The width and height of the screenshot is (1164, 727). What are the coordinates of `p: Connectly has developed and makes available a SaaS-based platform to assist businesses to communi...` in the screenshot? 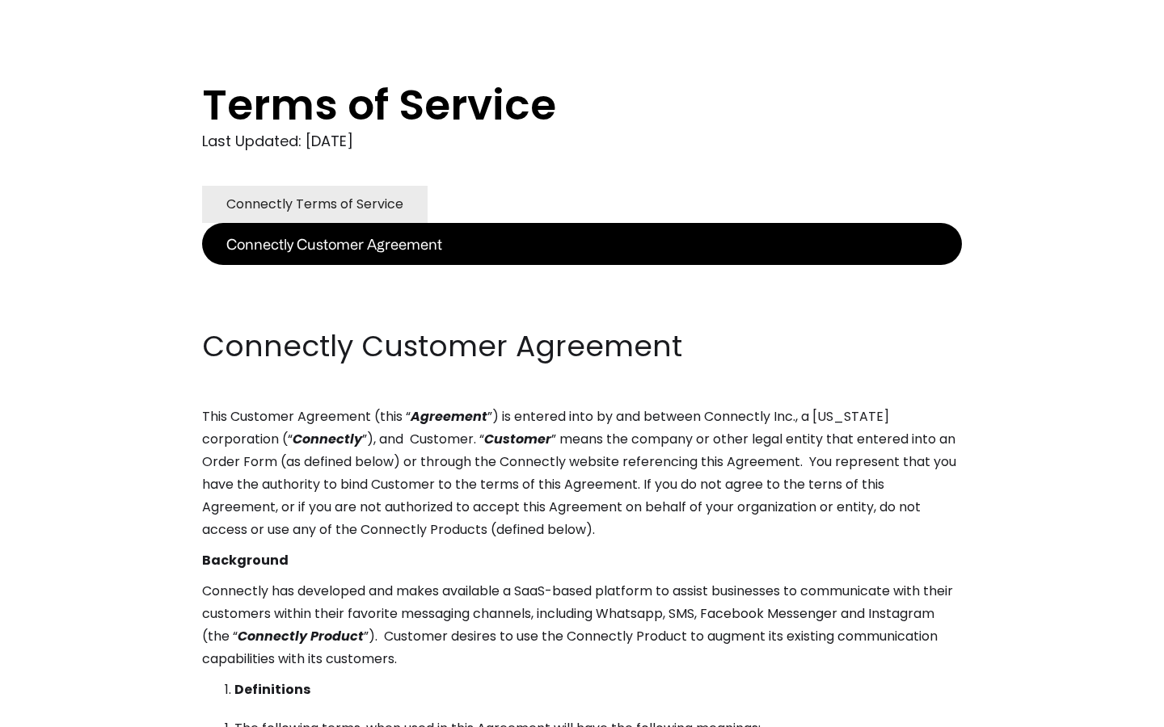 It's located at (582, 626).